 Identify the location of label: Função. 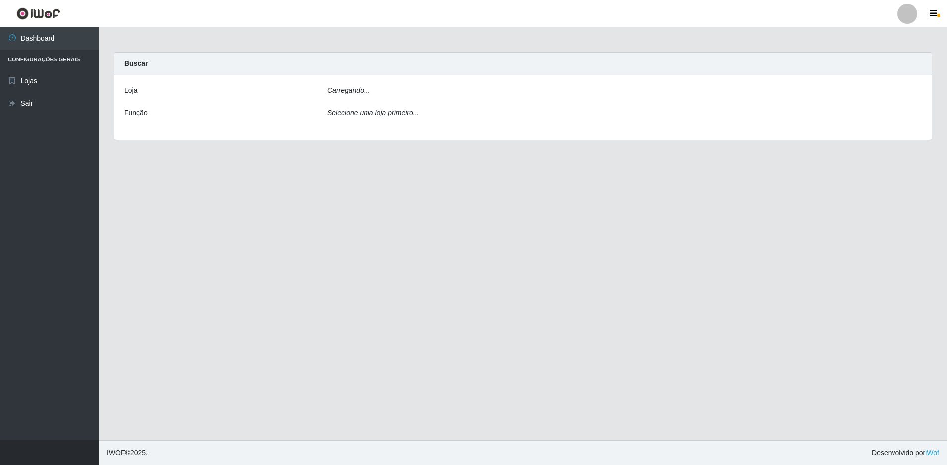
(136, 112).